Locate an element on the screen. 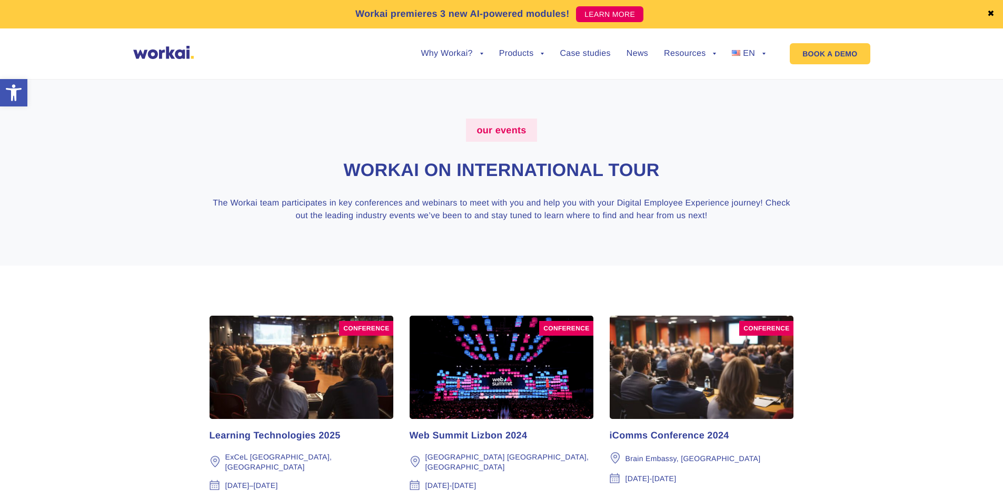 This screenshot has width=1003, height=498. p: The Workai team participates in key conferences and webinars to meet with you and help you with y... is located at coordinates (502, 210).